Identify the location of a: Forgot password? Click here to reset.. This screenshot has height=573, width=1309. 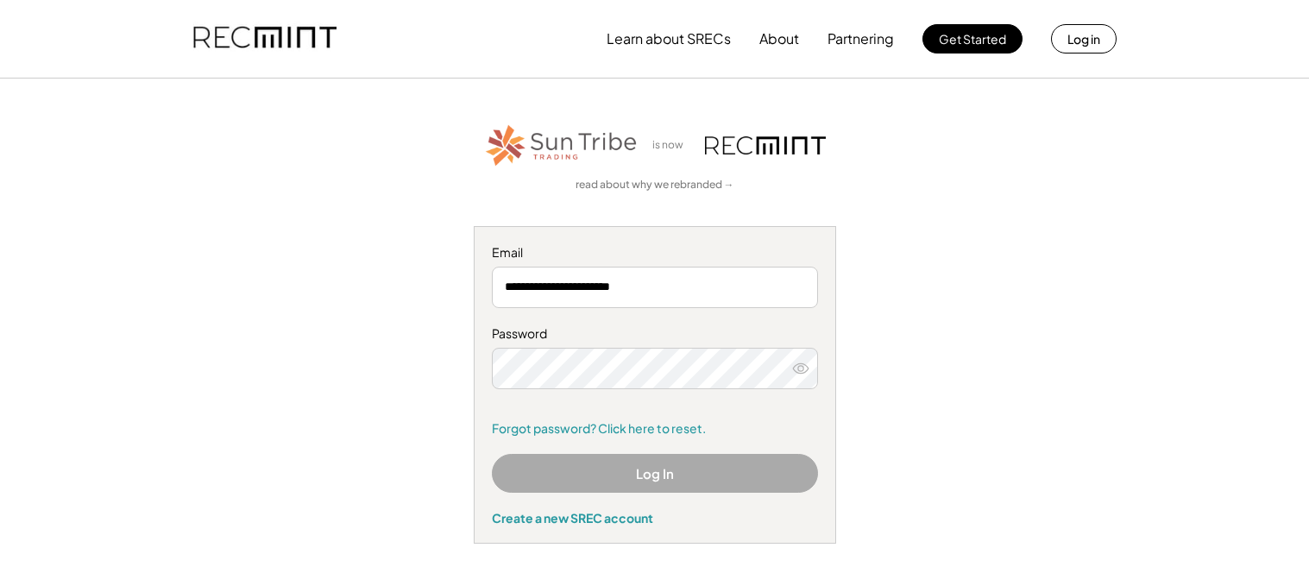
(655, 429).